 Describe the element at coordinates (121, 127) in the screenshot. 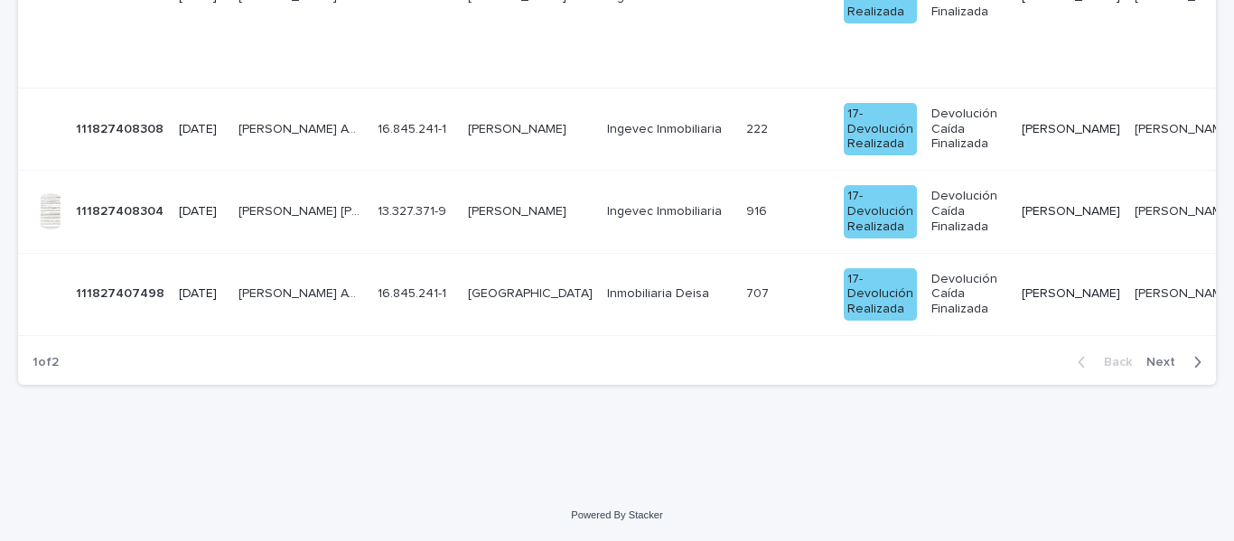

I see `p: 111827408308` at that location.